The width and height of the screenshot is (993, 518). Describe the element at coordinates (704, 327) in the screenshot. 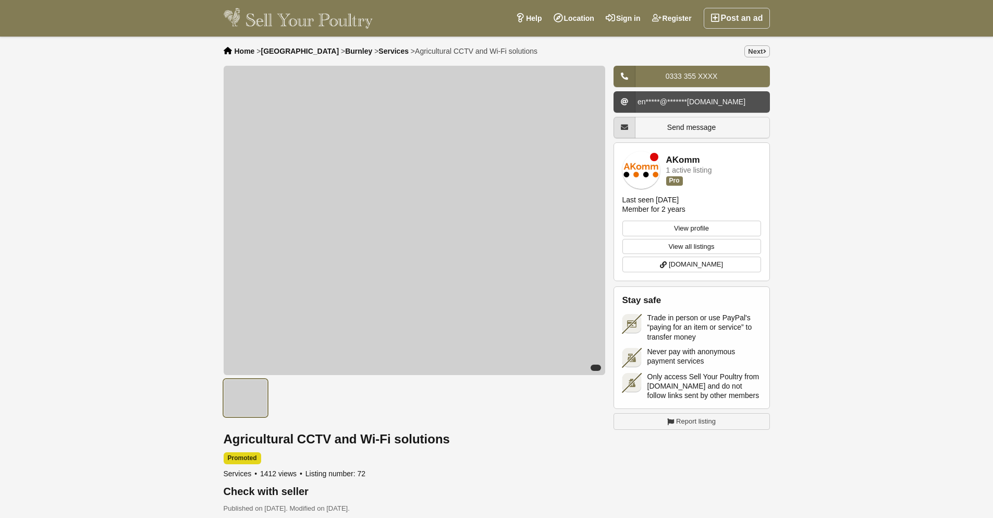

I see `span: Trade in person or use PayPal's “paying for an item or service” to transfer money` at that location.